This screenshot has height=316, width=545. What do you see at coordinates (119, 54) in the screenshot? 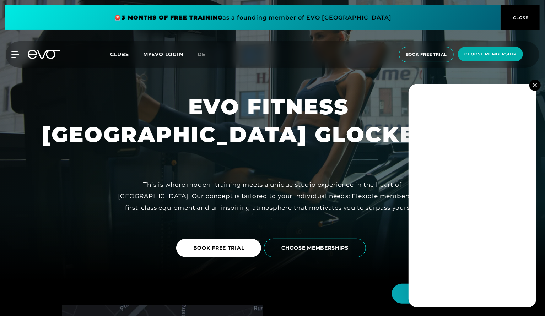
I see `span: Clubs` at bounding box center [119, 54].